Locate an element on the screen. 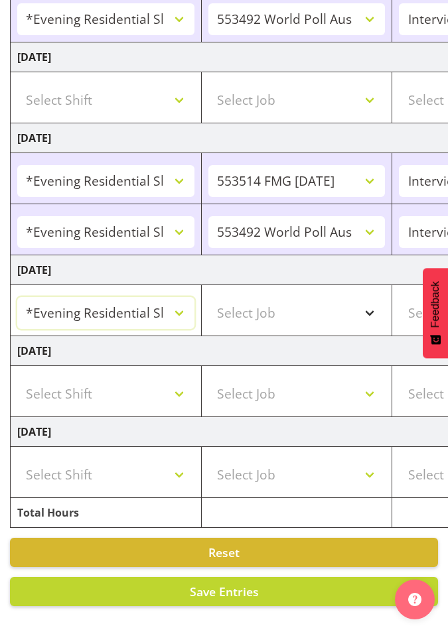 This screenshot has height=626, width=448. button: Feedback - Show survey is located at coordinates (435, 313).